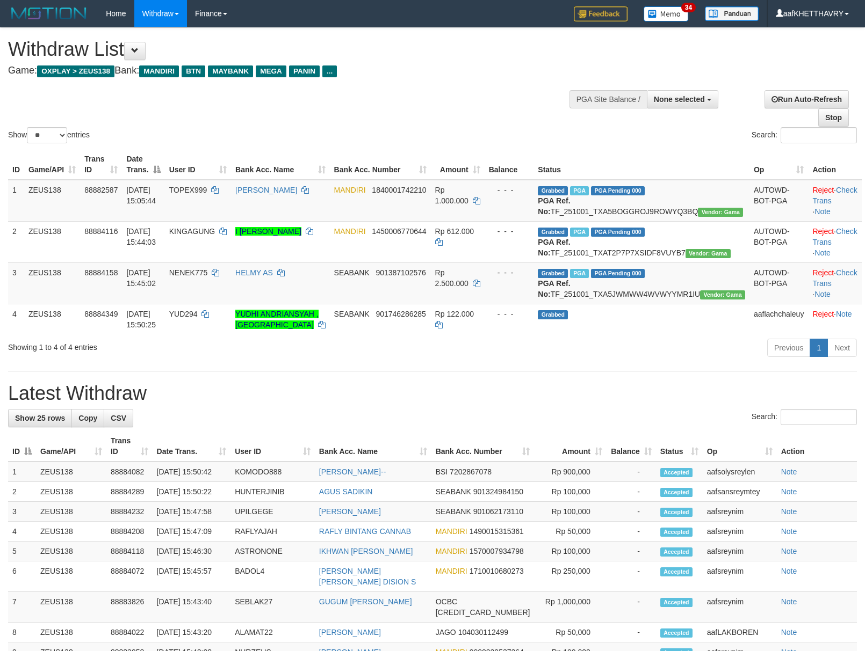 The image size is (865, 651). I want to click on td: 88884232, so click(129, 512).